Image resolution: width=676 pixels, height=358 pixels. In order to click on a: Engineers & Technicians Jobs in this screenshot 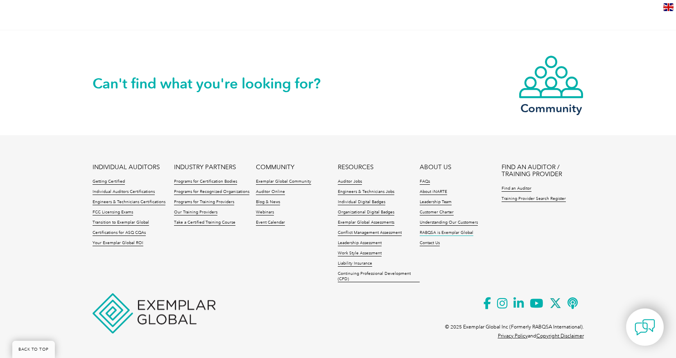, I will do `click(366, 192)`.